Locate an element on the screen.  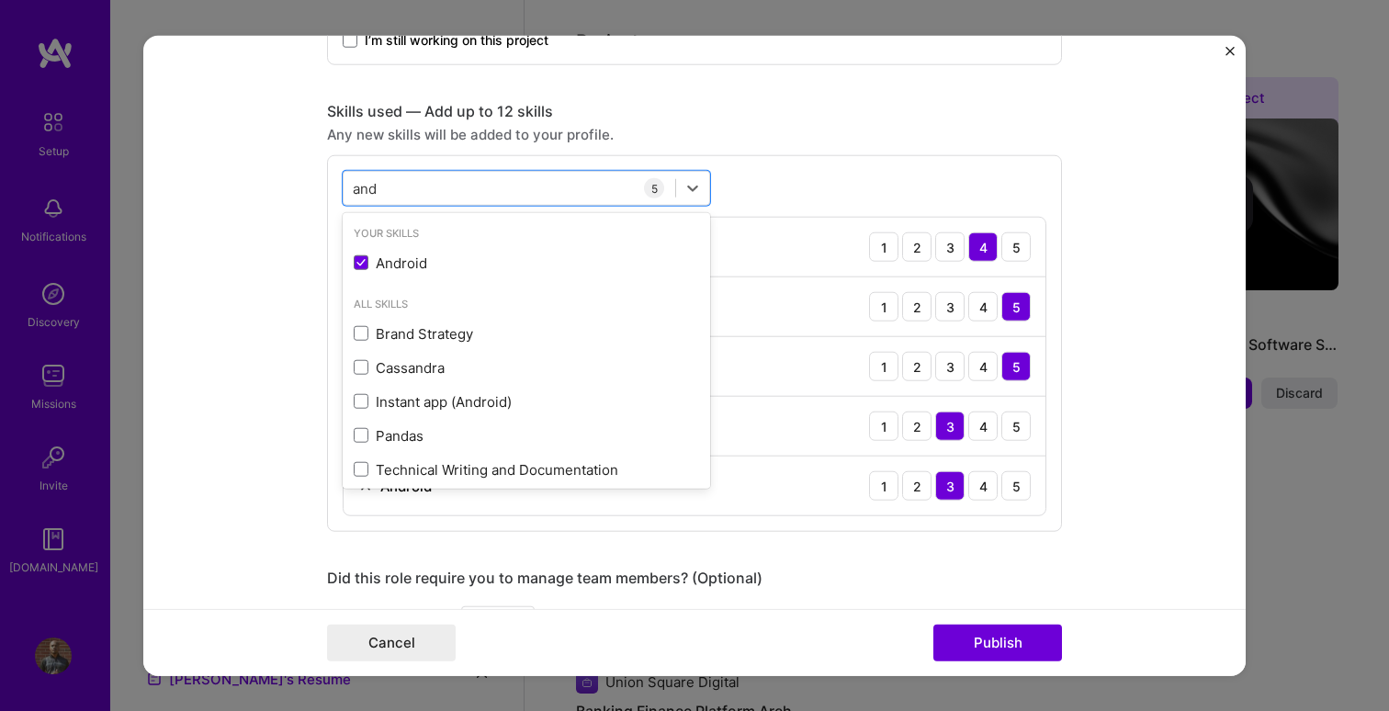
button: Cancel is located at coordinates (391, 642).